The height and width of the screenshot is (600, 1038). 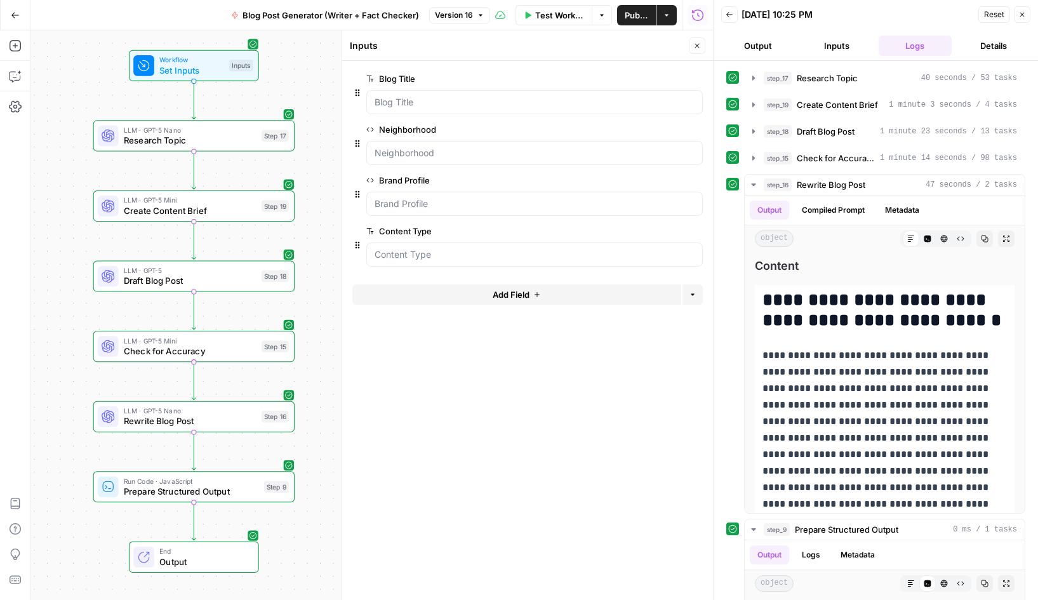 What do you see at coordinates (884, 185) in the screenshot?
I see `button: 47 seconds / 2 tasks` at bounding box center [884, 185].